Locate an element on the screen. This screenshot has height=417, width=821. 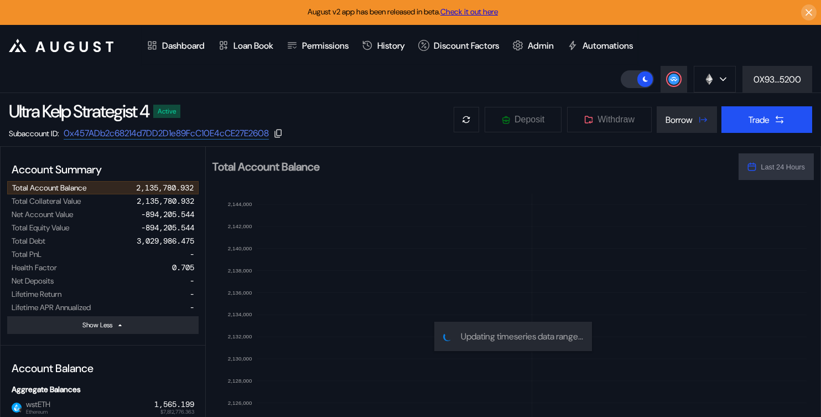
text: 2,132,000 is located at coordinates (240, 336).